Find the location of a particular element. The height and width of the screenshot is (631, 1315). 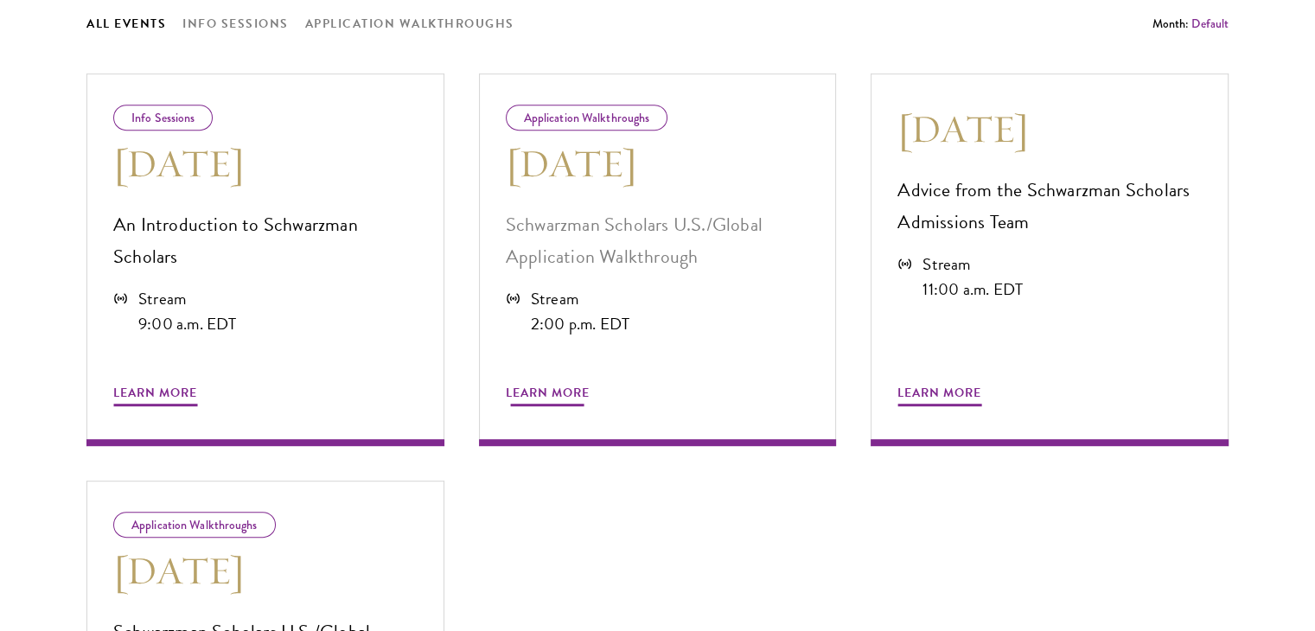

div: 2:00 p.m. EDT is located at coordinates (580, 323).